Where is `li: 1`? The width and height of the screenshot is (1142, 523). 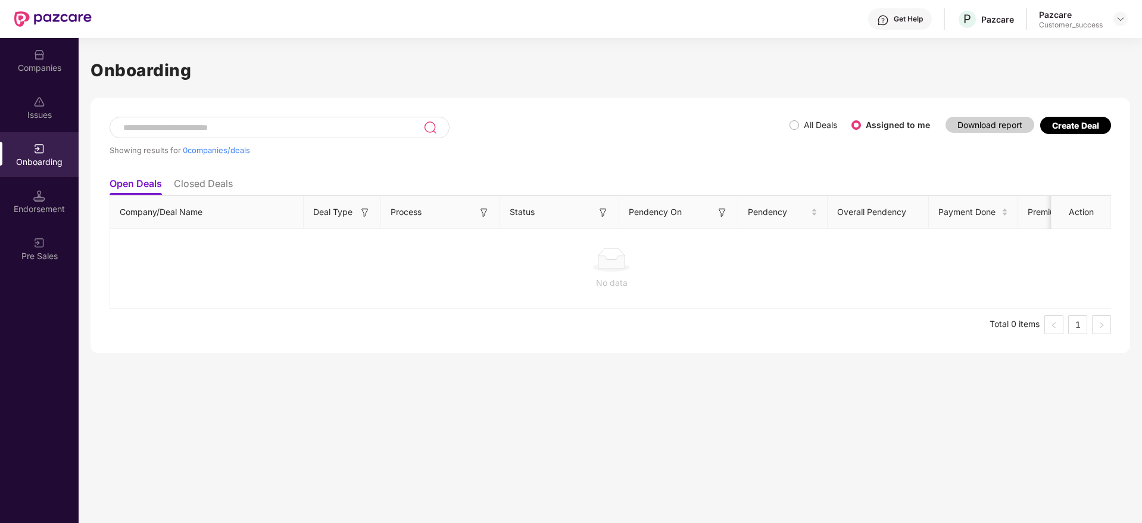
li: 1 is located at coordinates (1078, 325).